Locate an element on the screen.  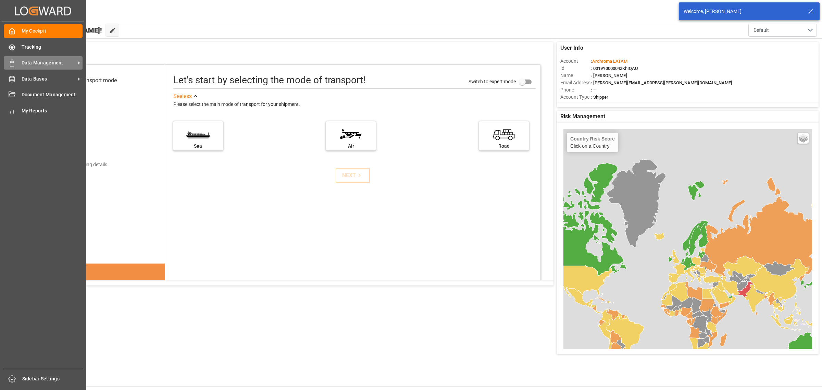
span: My Cockpit is located at coordinates (52, 31).